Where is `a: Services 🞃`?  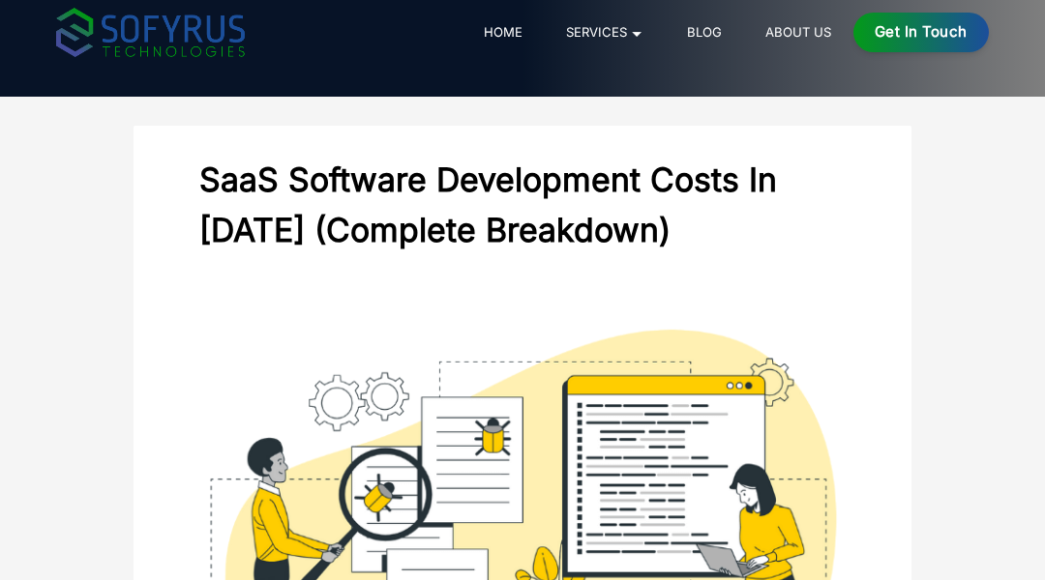 a: Services 🞃 is located at coordinates (604, 32).